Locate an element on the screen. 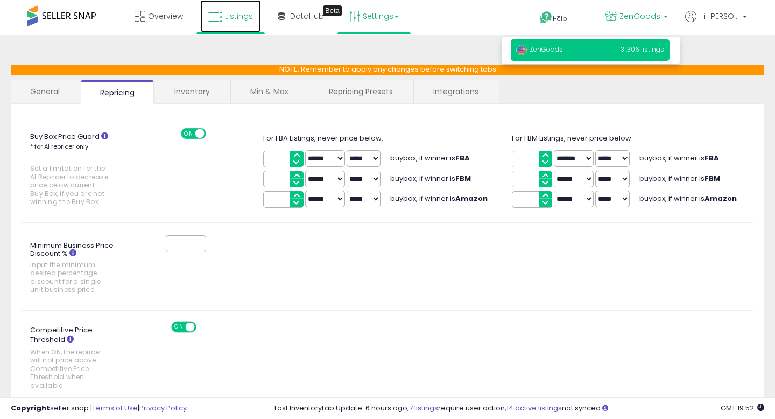  a: General is located at coordinates (45, 91).